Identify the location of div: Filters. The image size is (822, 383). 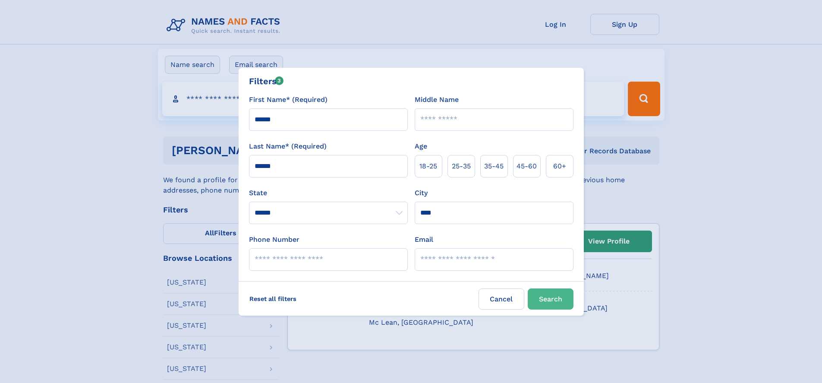
(266, 81).